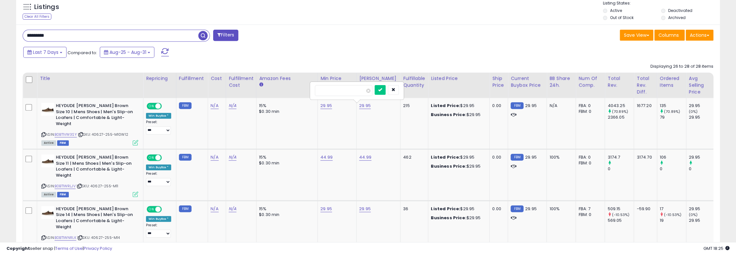 This screenshot has height=255, width=736. I want to click on div: Avg Selling Price, so click(700, 85).